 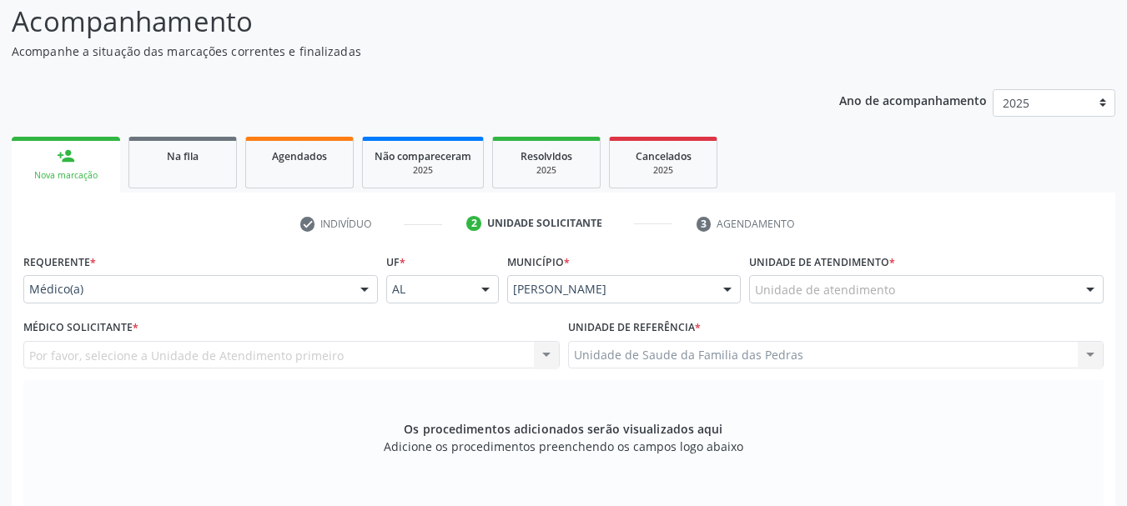 I want to click on p: Acompanhe a situação das marcações correntes e finalizadas, so click(x=398, y=51).